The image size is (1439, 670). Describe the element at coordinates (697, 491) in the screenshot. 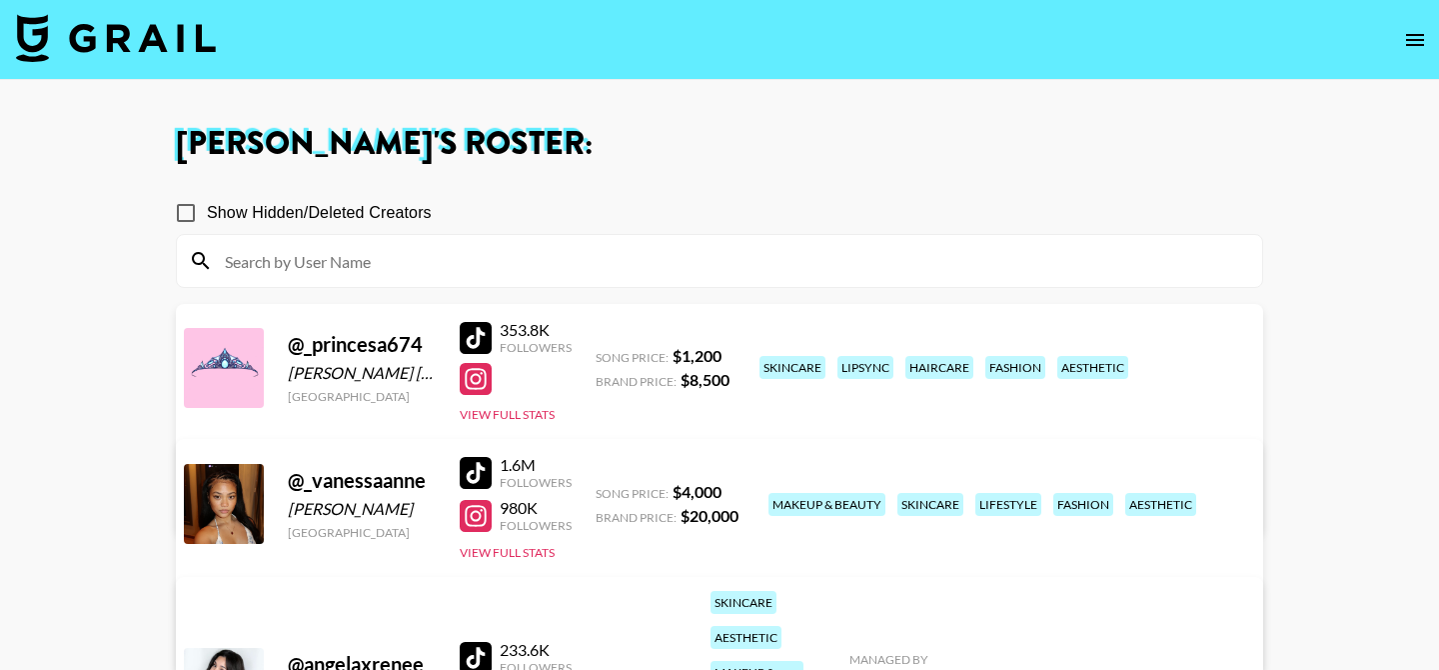

I see `strong: $ 4,000` at that location.